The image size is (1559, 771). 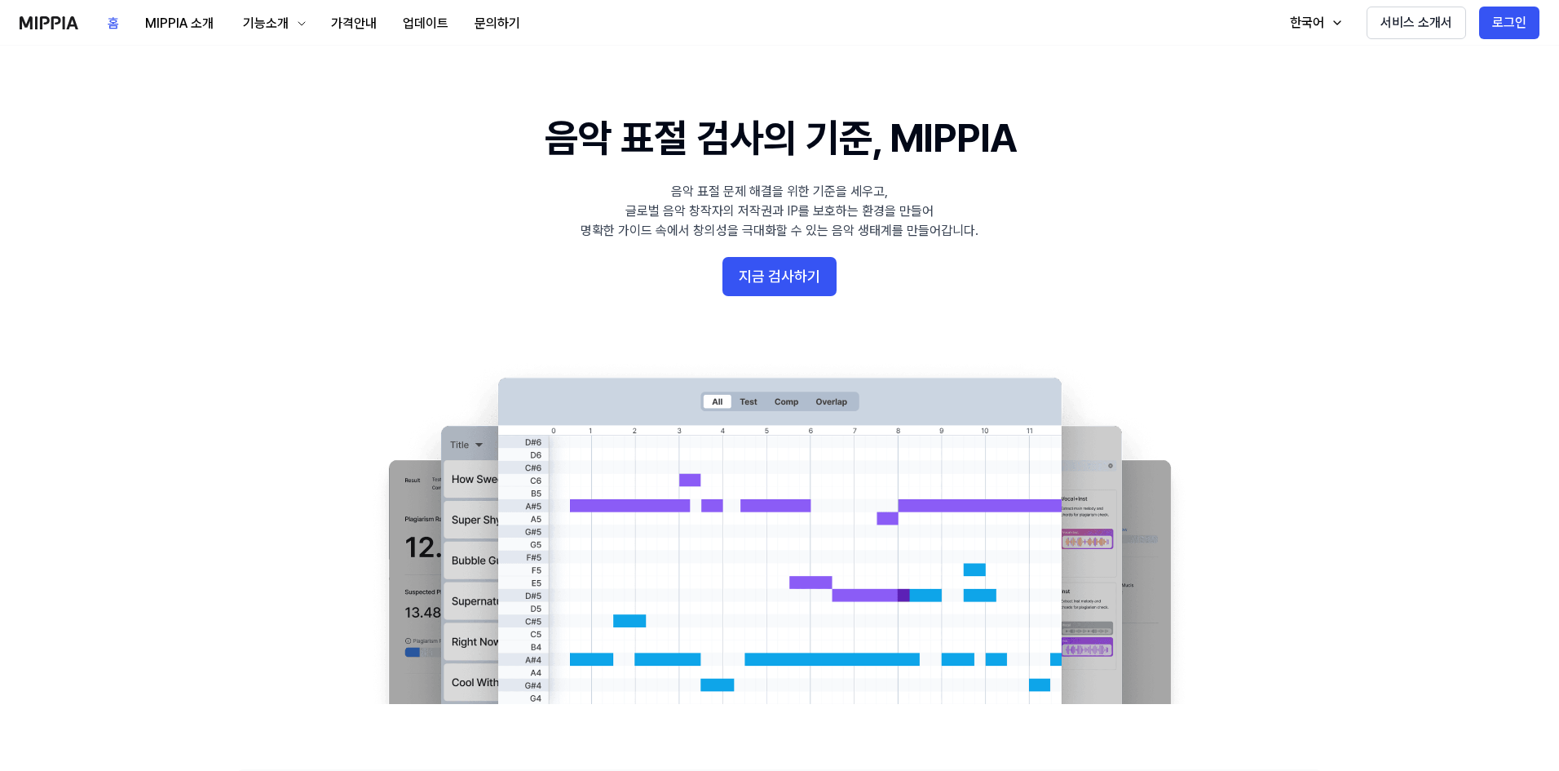 I want to click on a: 서비스 소개서, so click(x=1416, y=23).